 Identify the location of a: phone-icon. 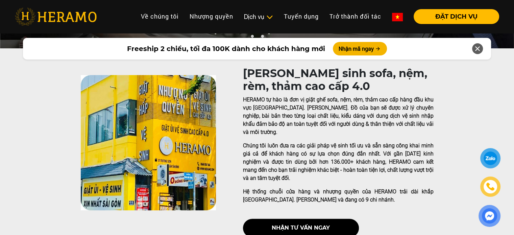
(491, 187).